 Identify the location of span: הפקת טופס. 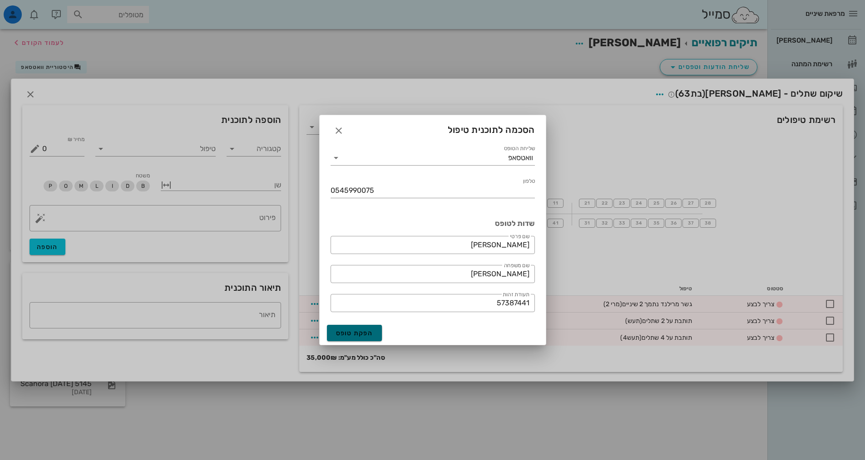
(355, 333).